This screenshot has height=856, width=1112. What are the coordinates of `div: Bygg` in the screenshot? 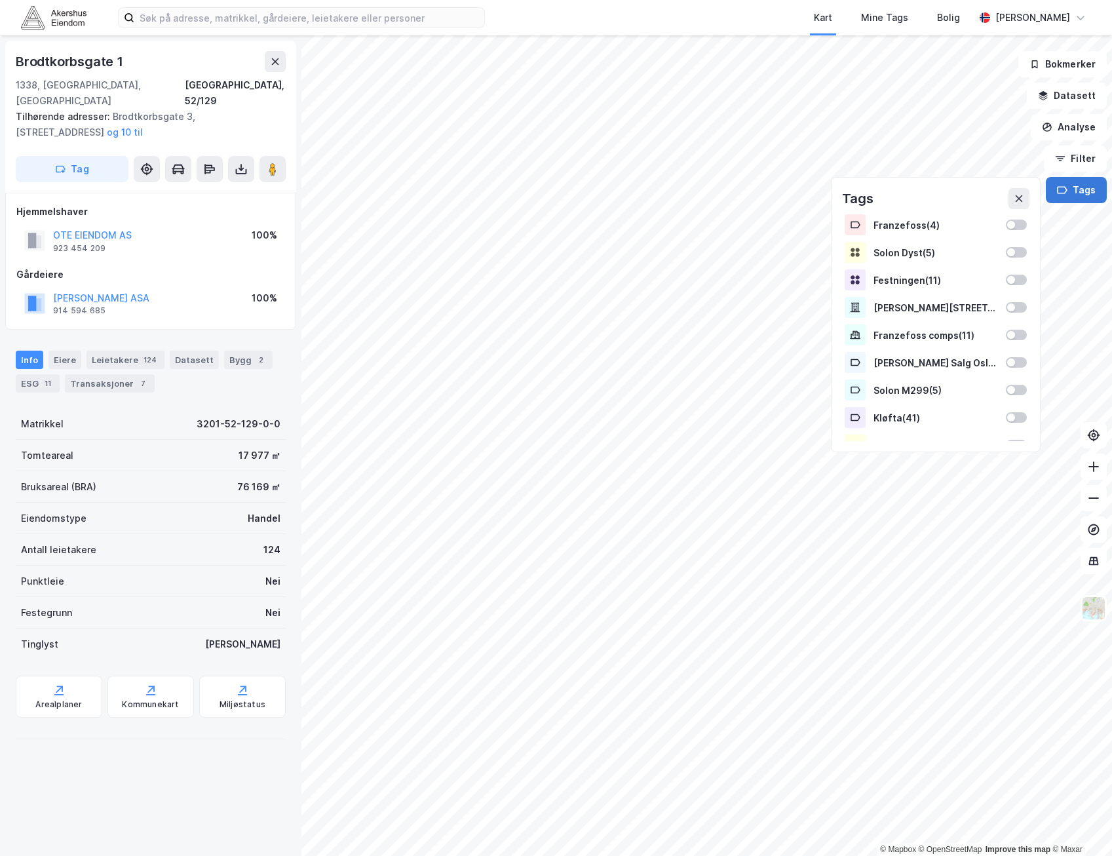 It's located at (248, 360).